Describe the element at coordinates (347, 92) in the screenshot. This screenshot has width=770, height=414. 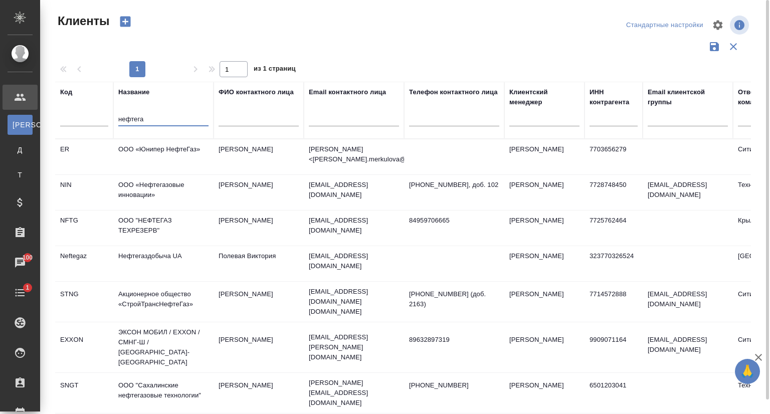
I see `div: Email контактного лица` at that location.